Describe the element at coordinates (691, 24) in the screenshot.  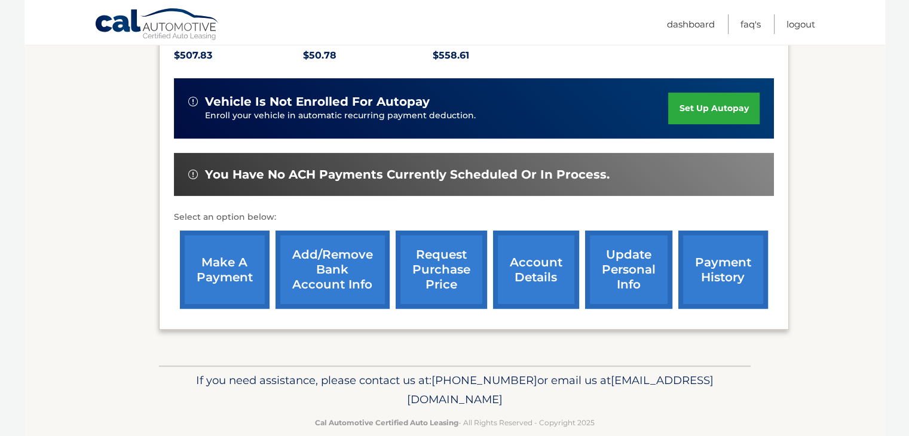
I see `a: Dashboard` at that location.